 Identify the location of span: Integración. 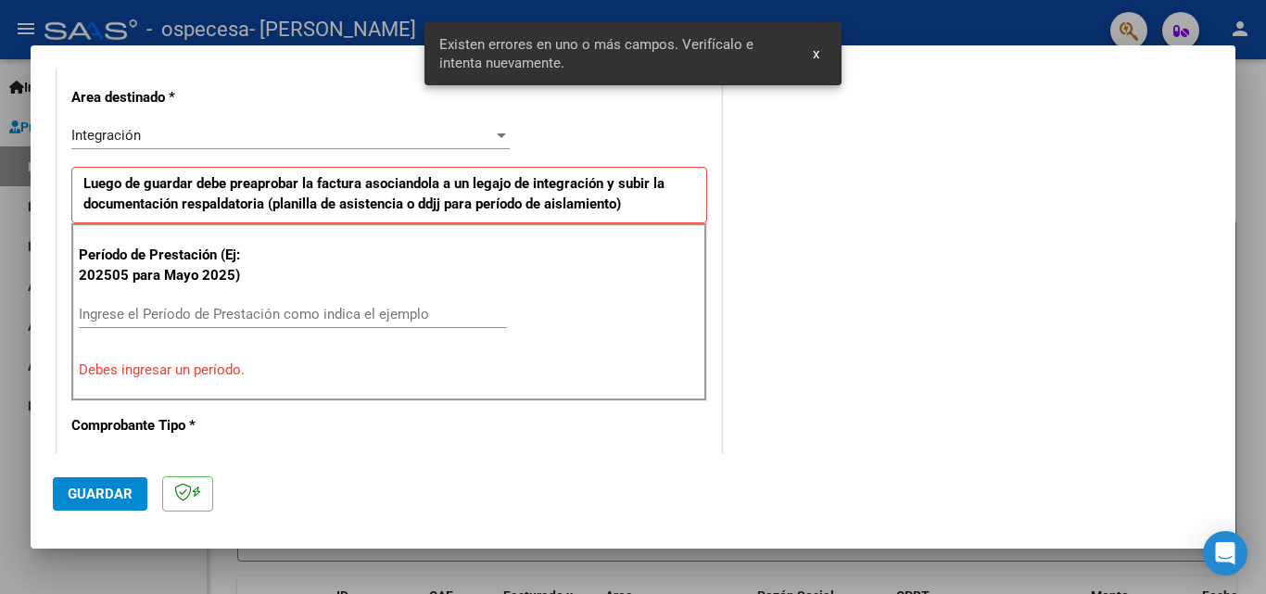
(106, 135).